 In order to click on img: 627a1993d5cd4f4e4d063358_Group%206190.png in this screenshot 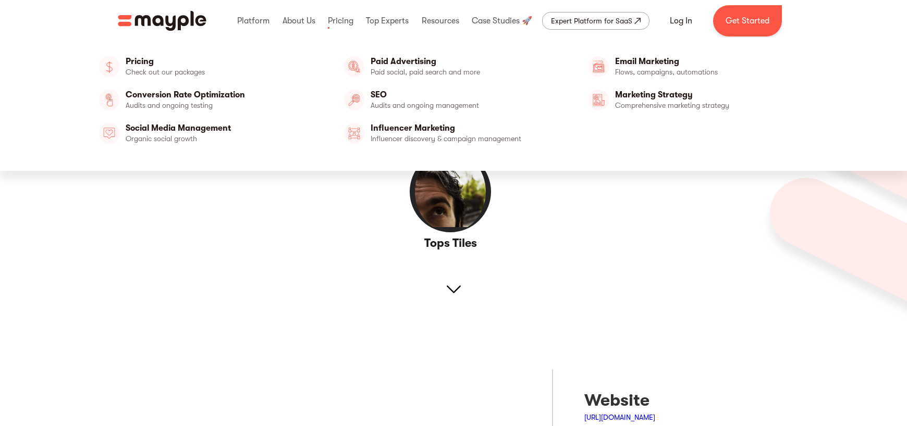, I will do `click(832, 207)`.